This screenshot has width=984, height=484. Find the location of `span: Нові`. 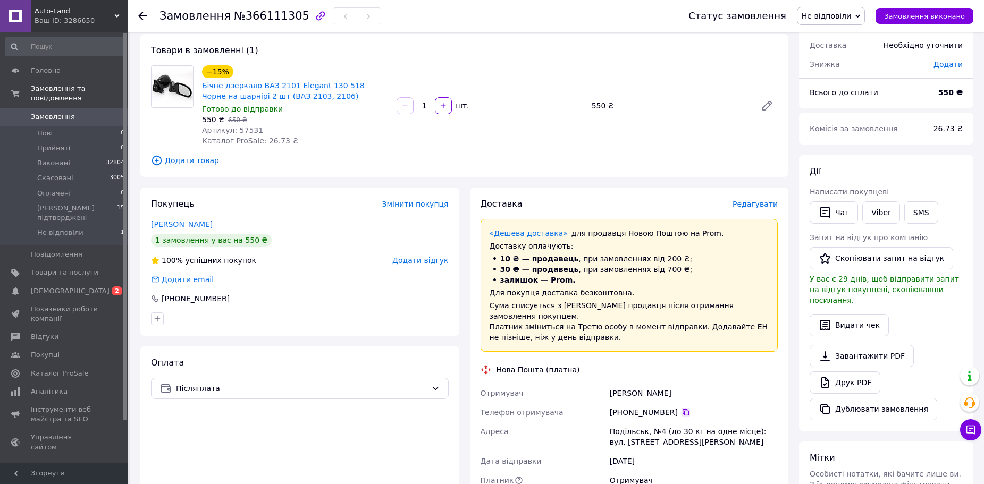

span: Нові is located at coordinates (45, 133).